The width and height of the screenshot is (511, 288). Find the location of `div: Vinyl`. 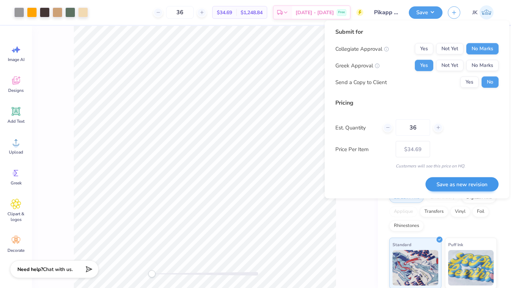

div: Vinyl is located at coordinates (460, 212).